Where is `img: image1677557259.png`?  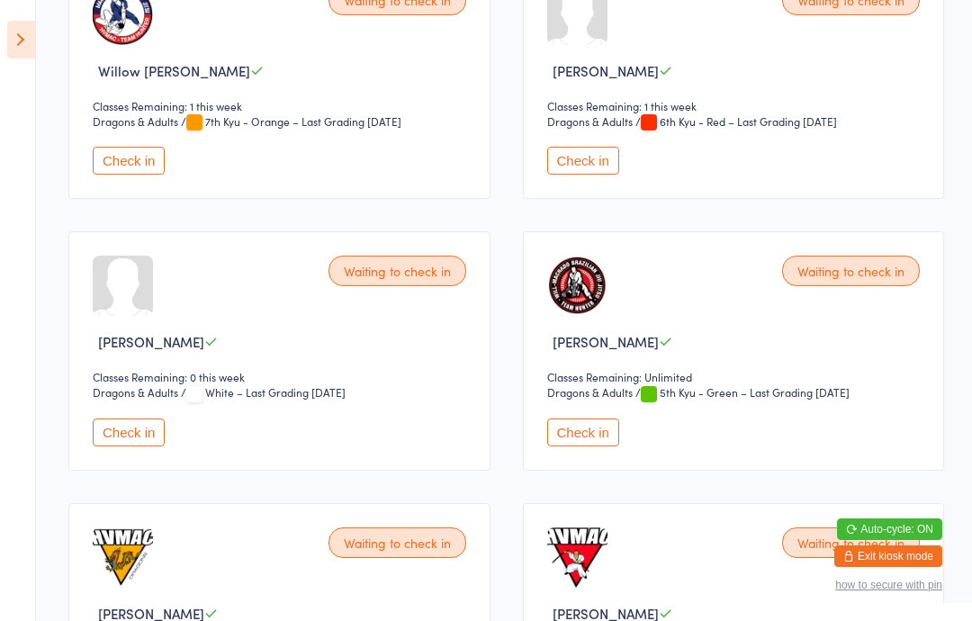 img: image1677557259.png is located at coordinates (122, 557).